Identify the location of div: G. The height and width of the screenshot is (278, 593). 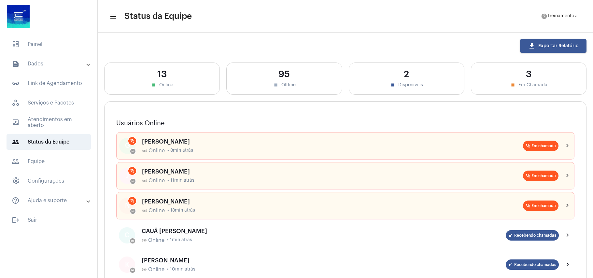
(127, 146).